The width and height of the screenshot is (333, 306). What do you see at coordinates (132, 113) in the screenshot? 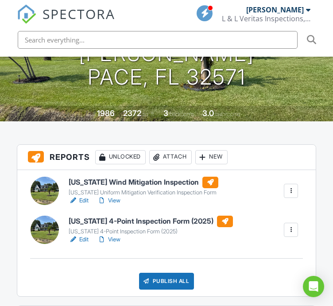
I see `div: 2372` at bounding box center [132, 113].